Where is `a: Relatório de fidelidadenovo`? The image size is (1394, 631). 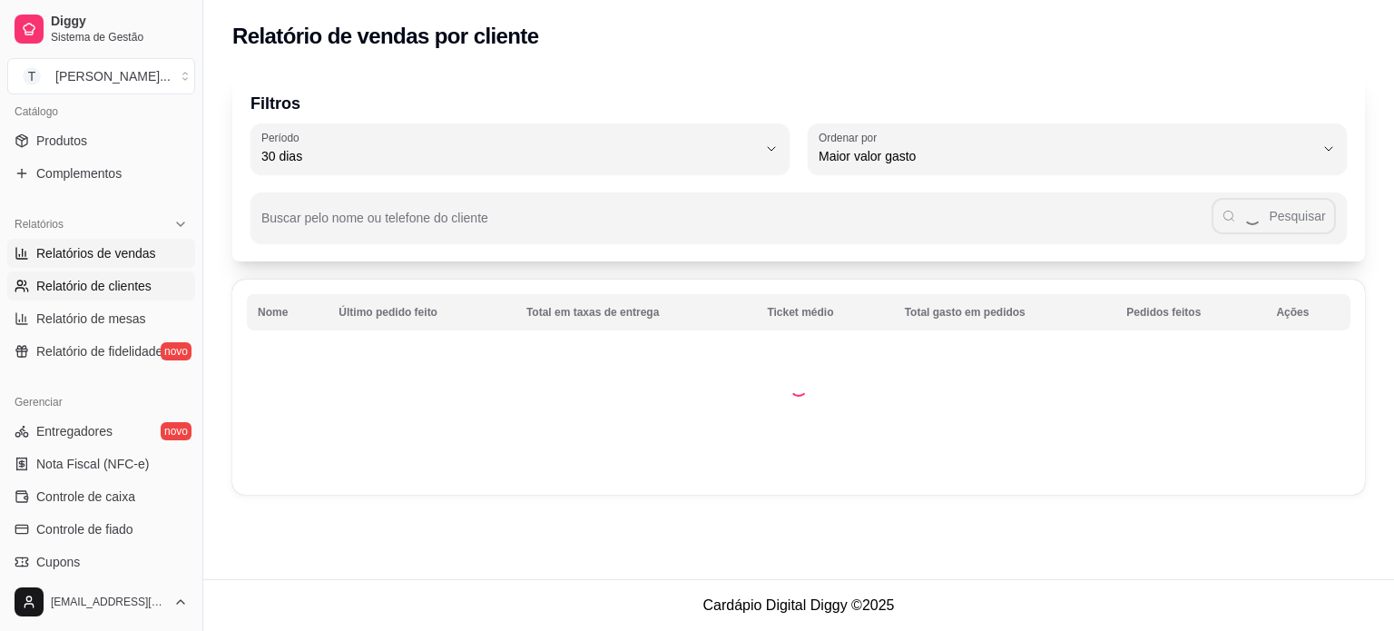 a: Relatório de fidelidadenovo is located at coordinates (101, 351).